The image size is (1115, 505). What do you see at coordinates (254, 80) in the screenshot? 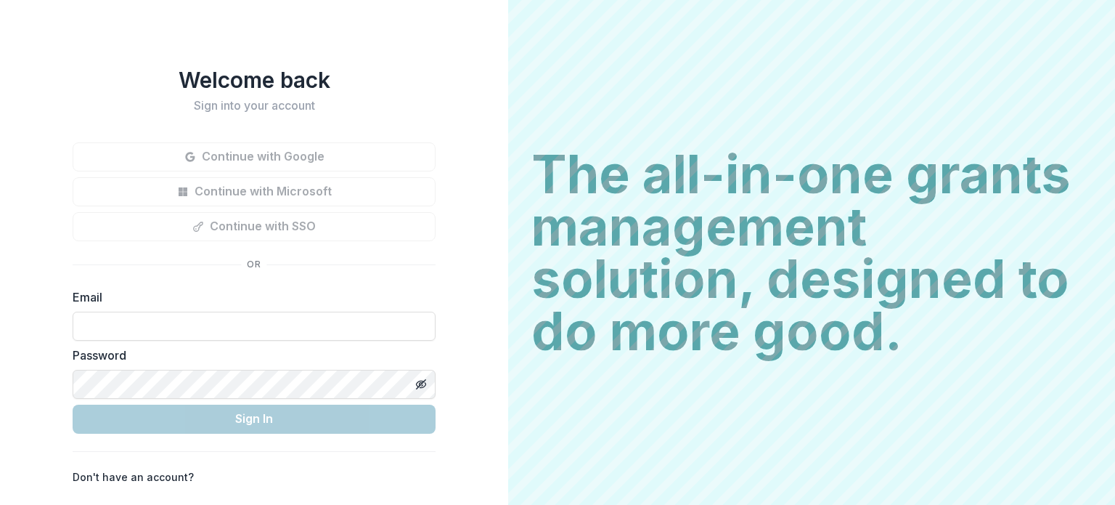
I see `h1: Welcome back` at bounding box center [254, 80].